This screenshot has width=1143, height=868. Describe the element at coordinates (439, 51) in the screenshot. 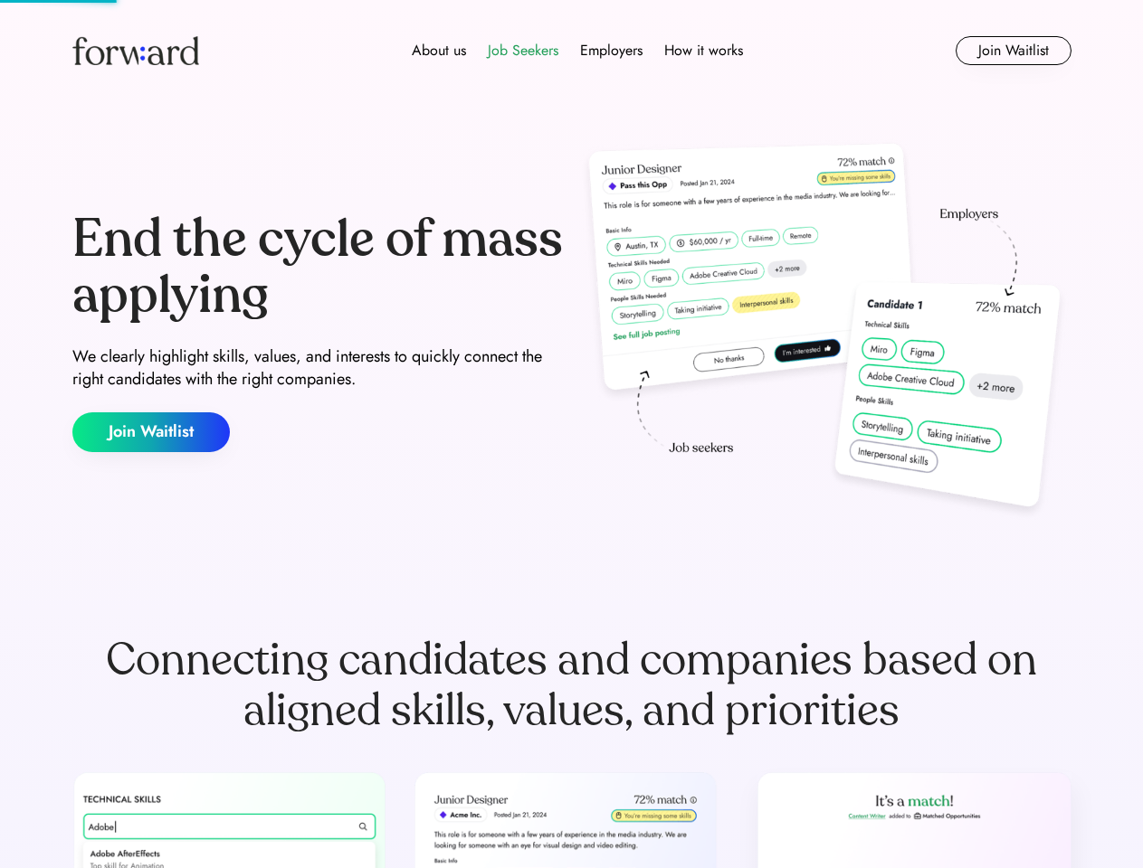

I see `div: About us` at that location.